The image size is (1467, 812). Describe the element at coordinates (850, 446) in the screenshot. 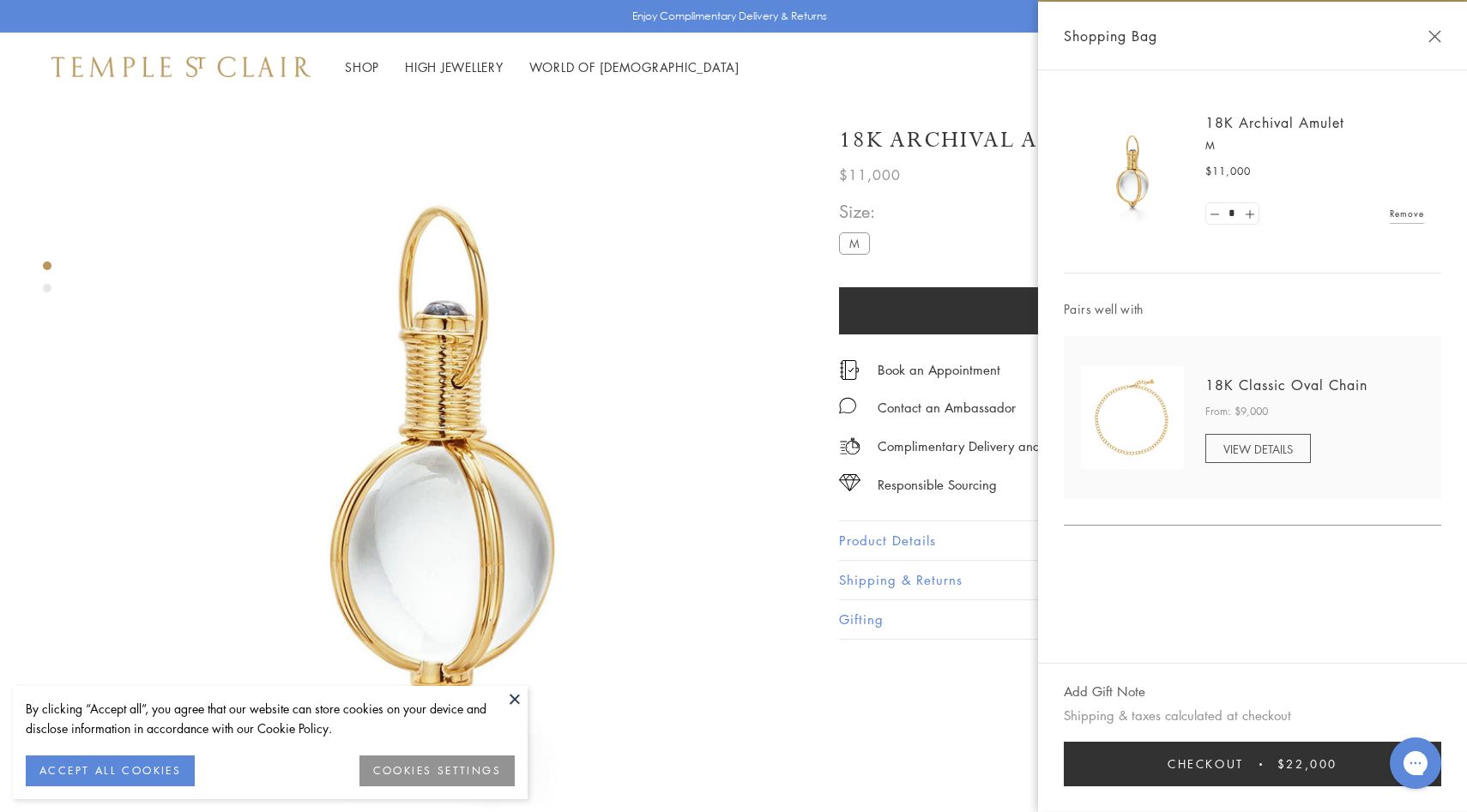

I see `img: icon_delivery.svg` at that location.